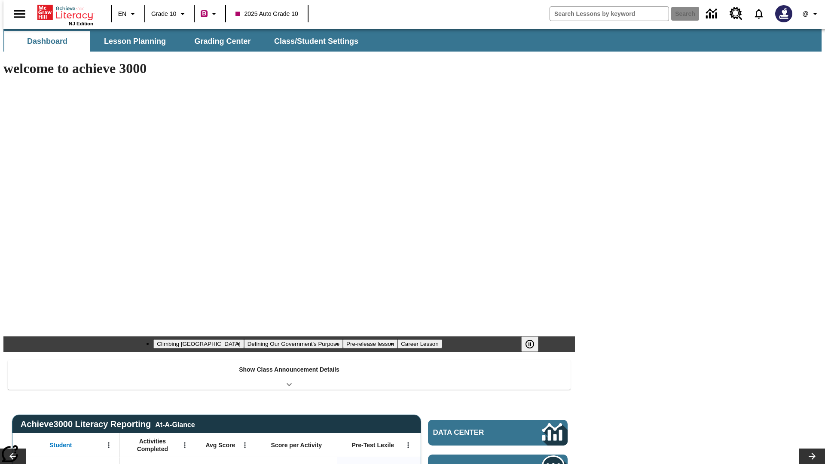 This screenshot has width=825, height=464. I want to click on button: Dashboard, so click(47, 41).